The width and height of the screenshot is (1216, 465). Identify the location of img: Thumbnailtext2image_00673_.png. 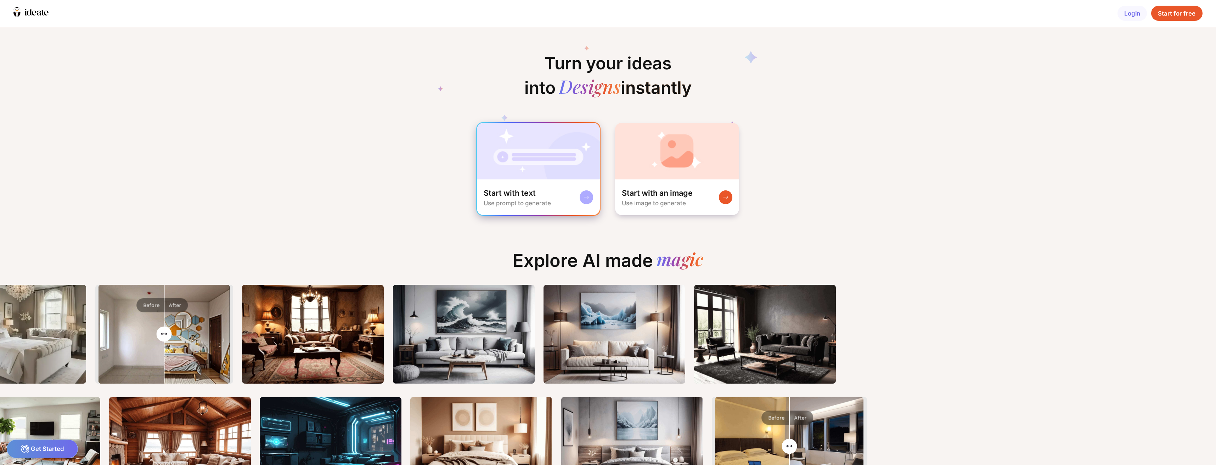
(313, 334).